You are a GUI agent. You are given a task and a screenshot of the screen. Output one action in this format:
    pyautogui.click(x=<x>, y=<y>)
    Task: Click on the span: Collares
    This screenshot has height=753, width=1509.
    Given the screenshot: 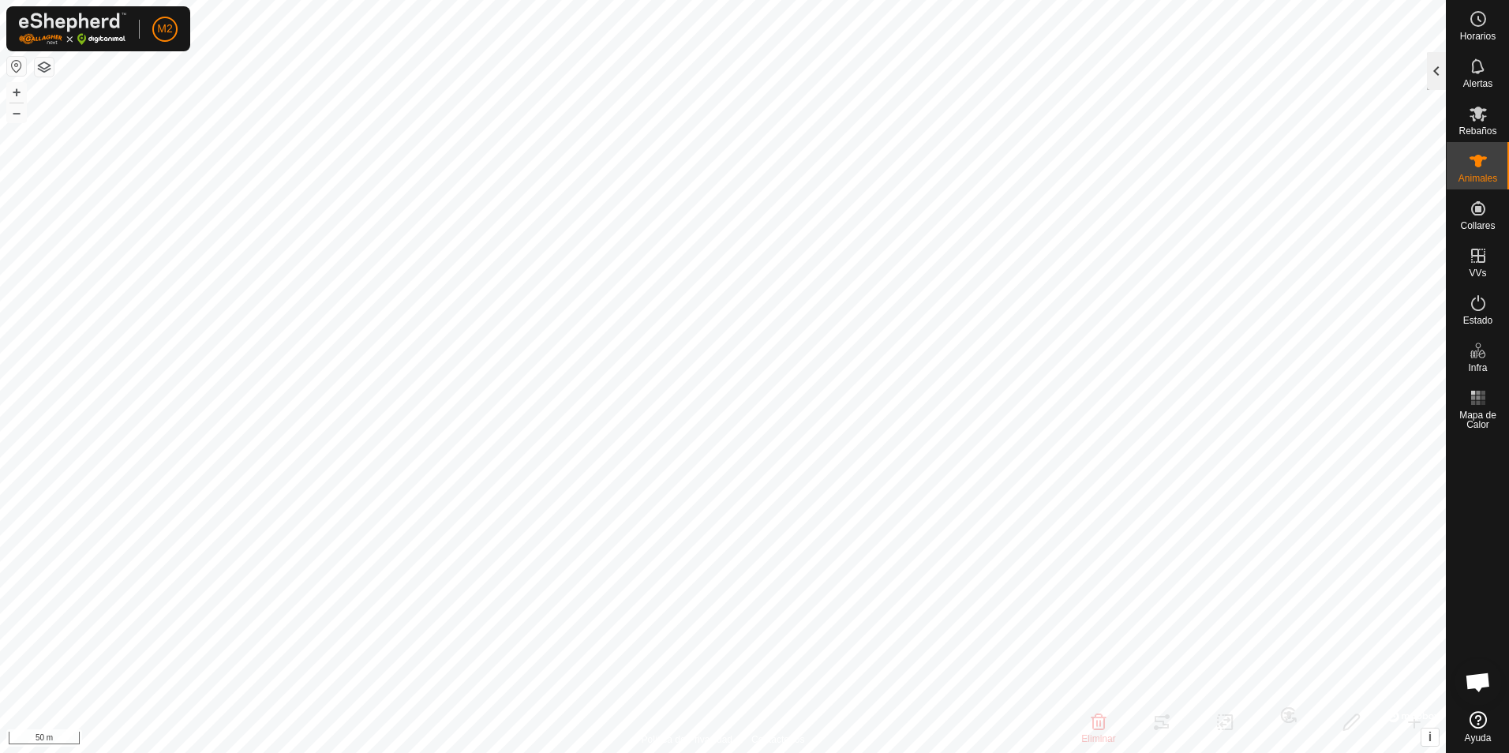 What is the action you would take?
    pyautogui.click(x=1477, y=226)
    